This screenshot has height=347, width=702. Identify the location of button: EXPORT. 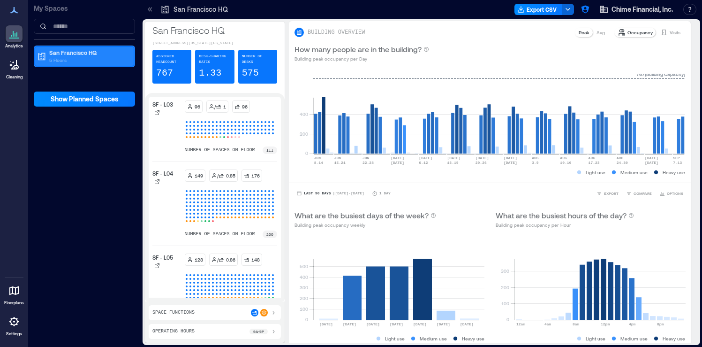
(607, 193).